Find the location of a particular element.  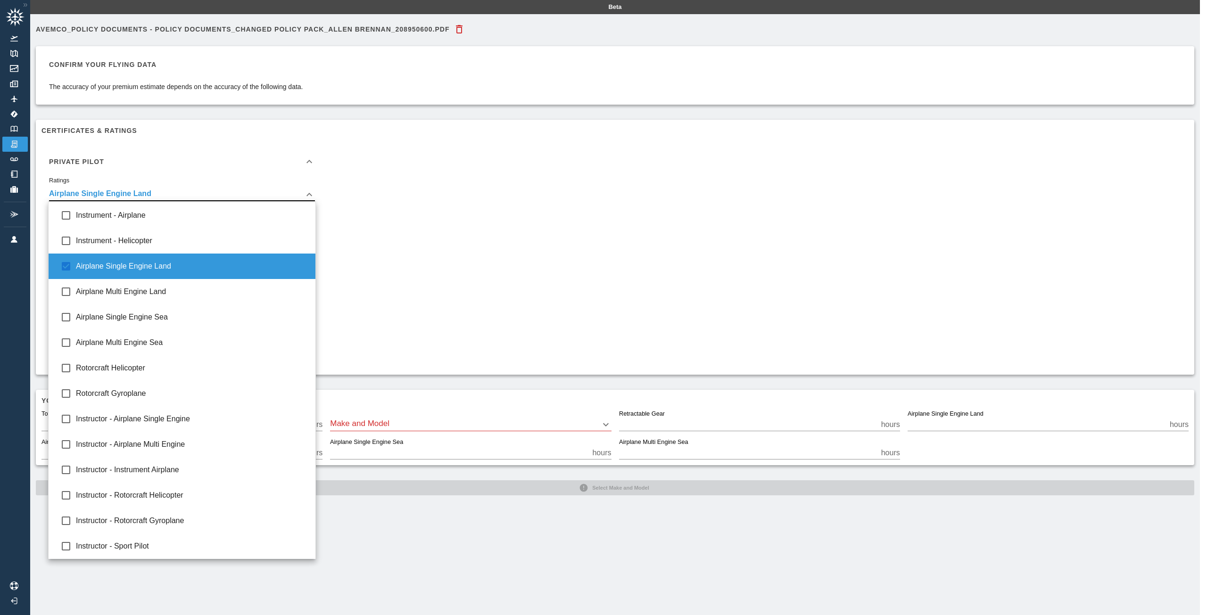

span: Instructor - Airplane Single Engine is located at coordinates (192, 419).